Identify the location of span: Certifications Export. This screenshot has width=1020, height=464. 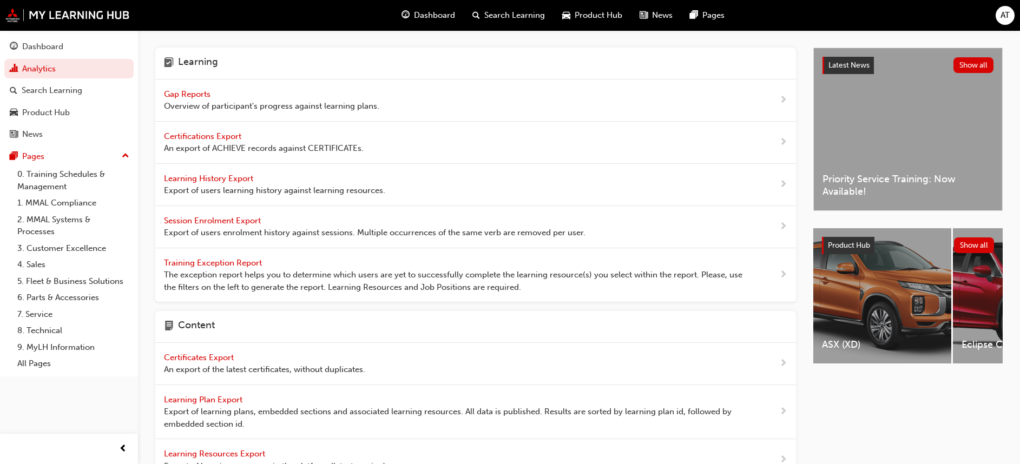
(203, 136).